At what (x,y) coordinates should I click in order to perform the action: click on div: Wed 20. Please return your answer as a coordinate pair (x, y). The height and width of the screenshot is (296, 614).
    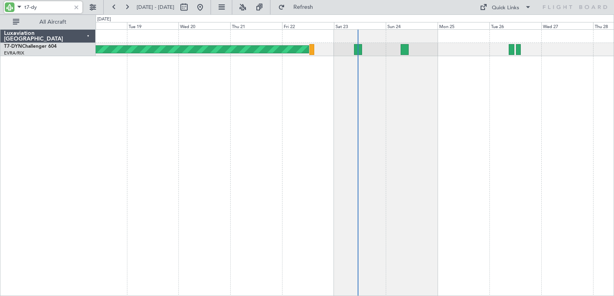
    Looking at the image, I should click on (204, 26).